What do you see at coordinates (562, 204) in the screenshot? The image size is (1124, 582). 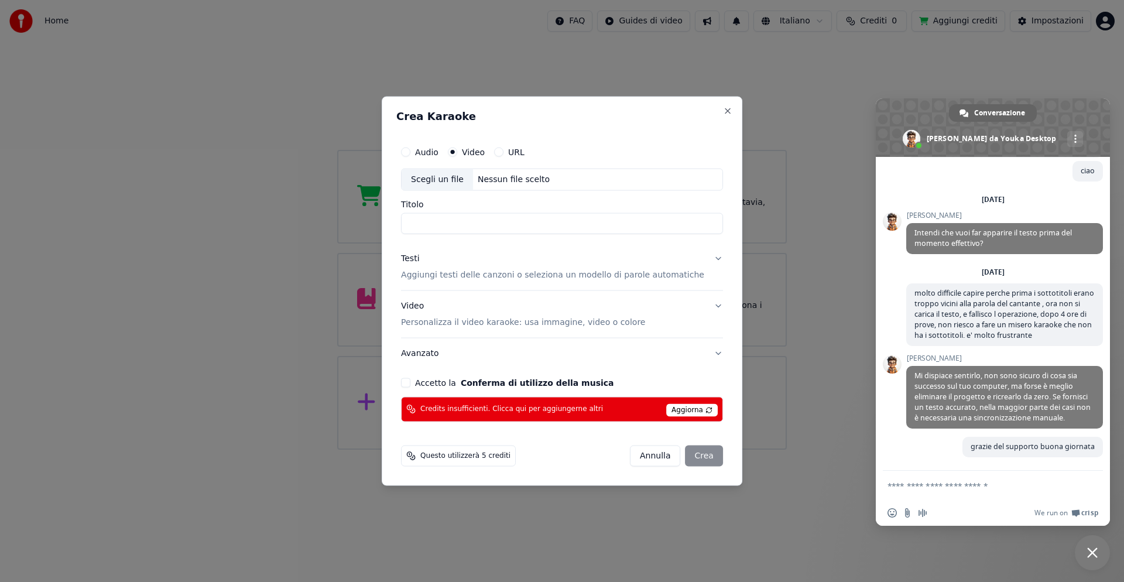 I see `label: Titolo` at bounding box center [562, 204].